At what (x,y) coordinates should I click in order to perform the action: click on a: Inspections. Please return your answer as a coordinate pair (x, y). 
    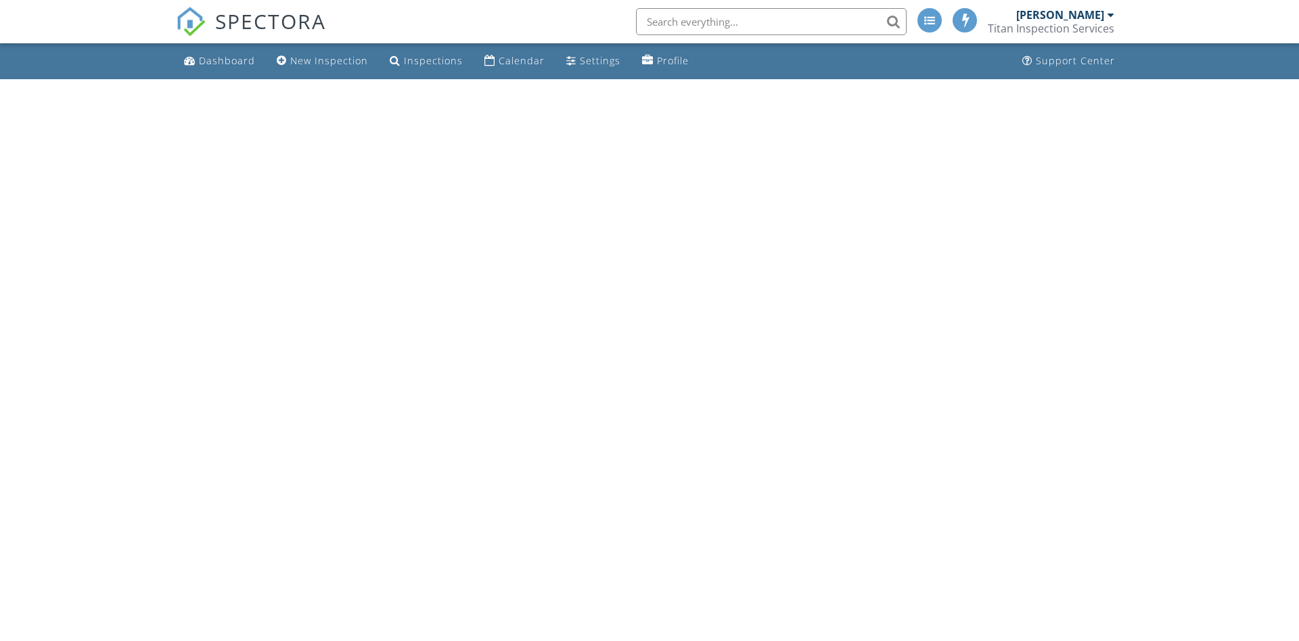
    Looking at the image, I should click on (426, 61).